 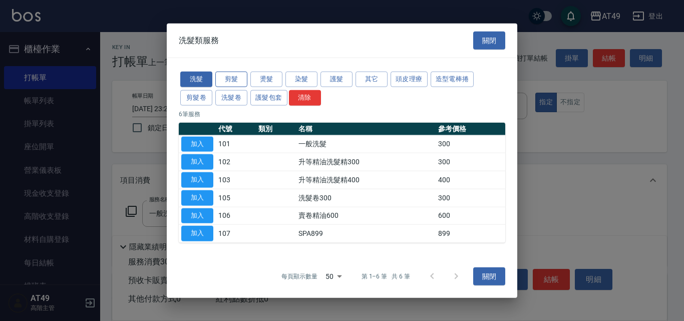 I want to click on p: 6 筆服務, so click(x=342, y=114).